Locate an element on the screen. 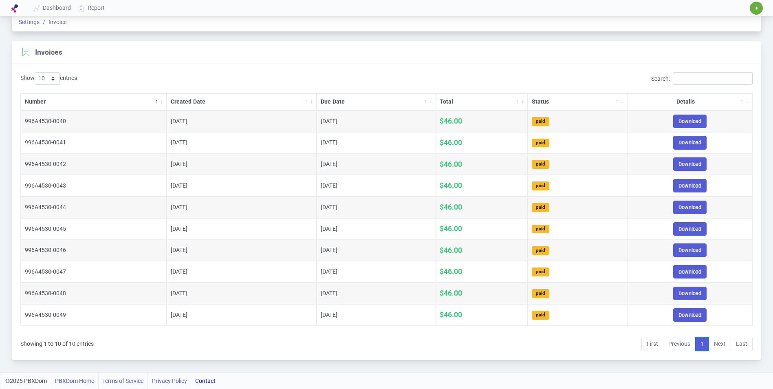 The image size is (773, 389). th: Number: activate to sort column descending is located at coordinates (94, 102).